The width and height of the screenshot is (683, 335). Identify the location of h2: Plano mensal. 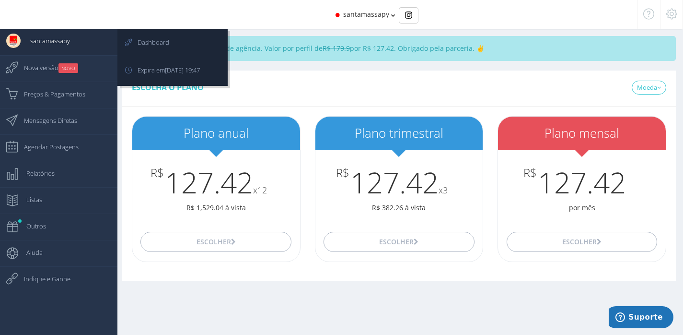
(582, 133).